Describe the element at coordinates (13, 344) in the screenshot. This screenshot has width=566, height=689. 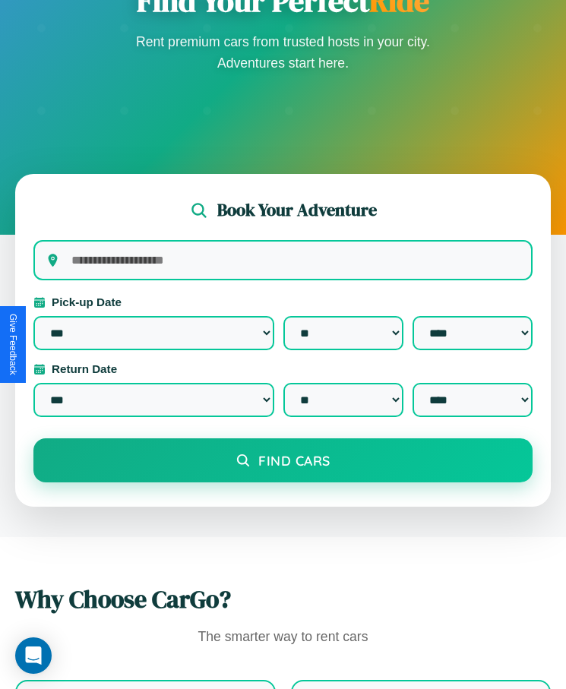
I see `div: Give Feedback` at that location.